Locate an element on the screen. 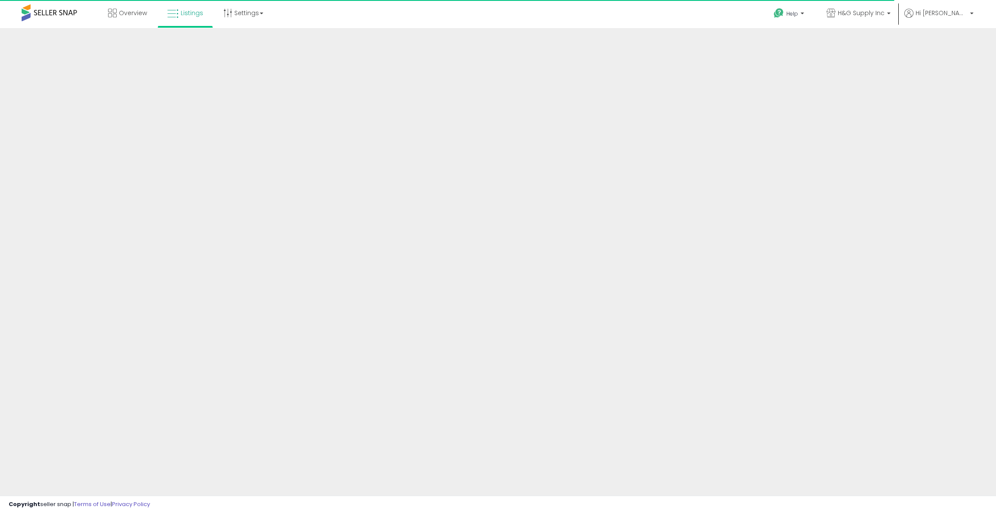 Image resolution: width=996 pixels, height=513 pixels. span: Listings is located at coordinates (192, 13).